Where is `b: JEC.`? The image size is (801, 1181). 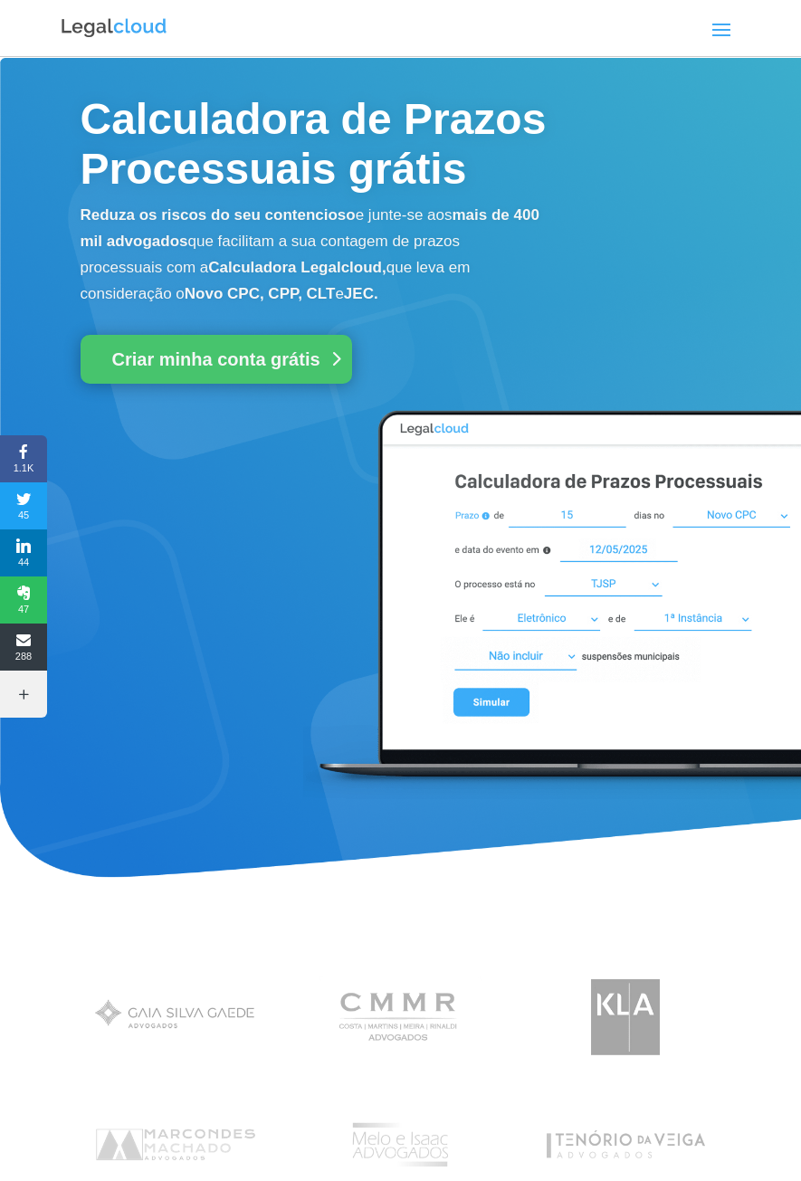
b: JEC. is located at coordinates (361, 293).